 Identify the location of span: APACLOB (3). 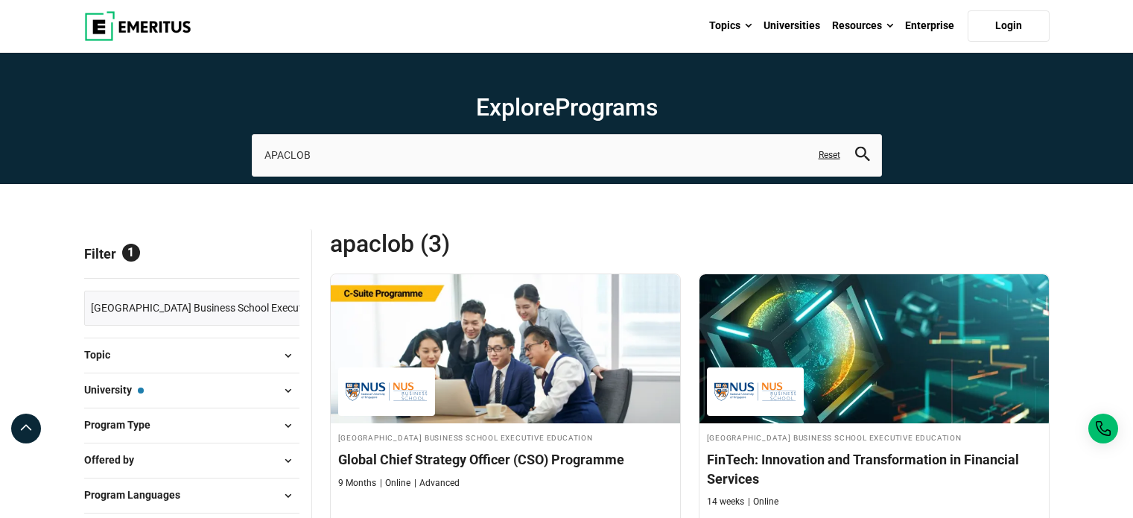
(510, 244).